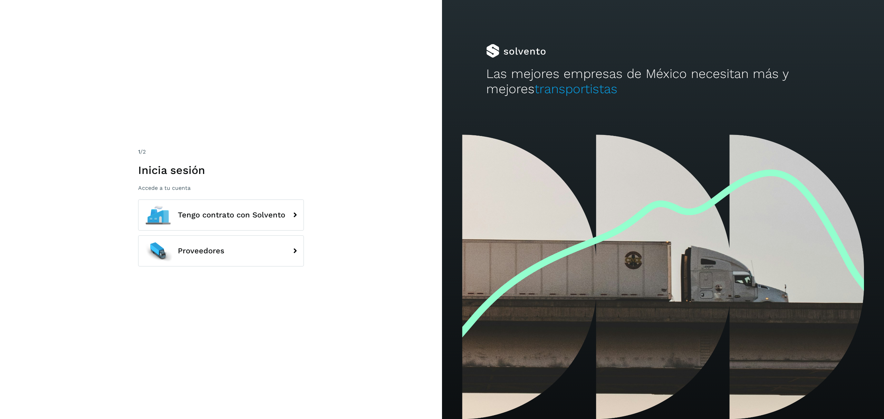  I want to click on button: Proveedores, so click(221, 251).